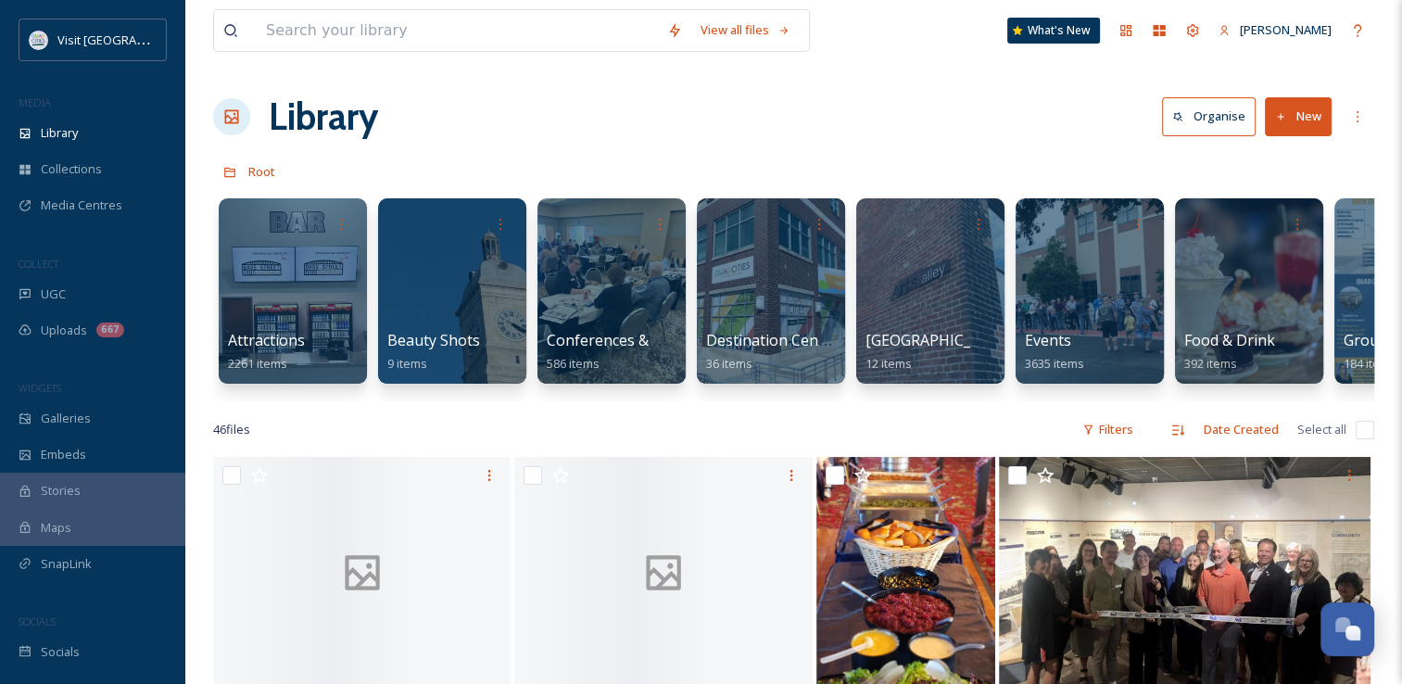 Image resolution: width=1402 pixels, height=684 pixels. What do you see at coordinates (745, 30) in the screenshot?
I see `a: View all files` at bounding box center [745, 30].